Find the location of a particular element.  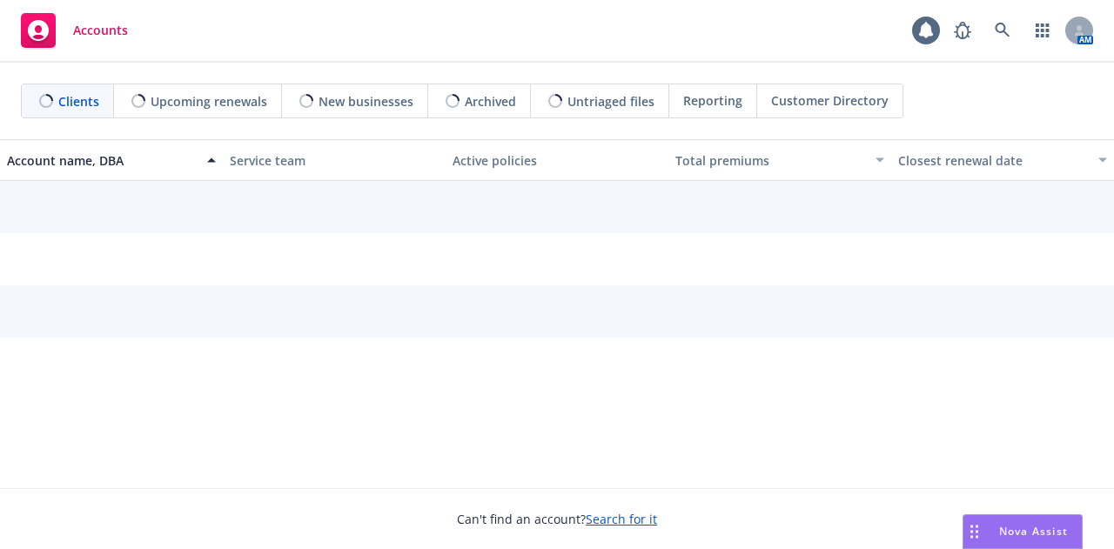

div: Closest renewal date is located at coordinates (993, 160).